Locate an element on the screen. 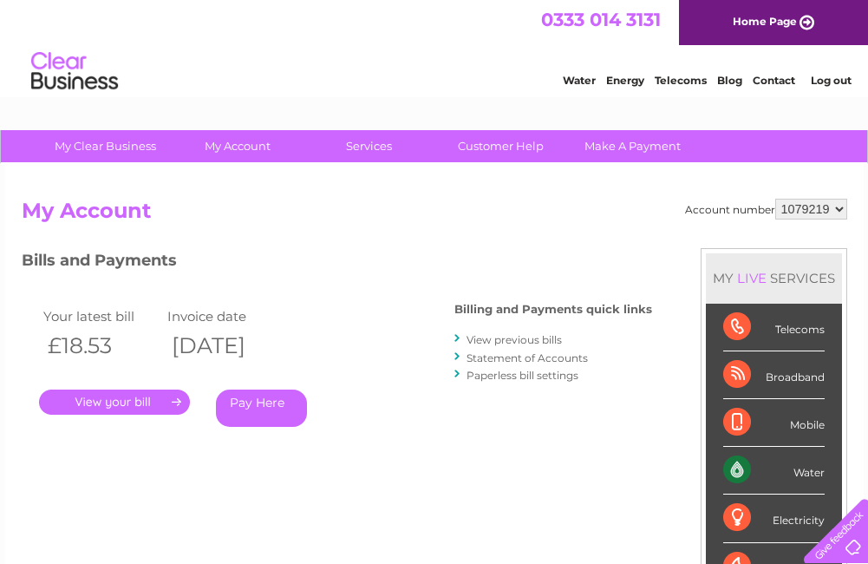 This screenshot has height=564, width=868. img: logo.png is located at coordinates (75, 71).